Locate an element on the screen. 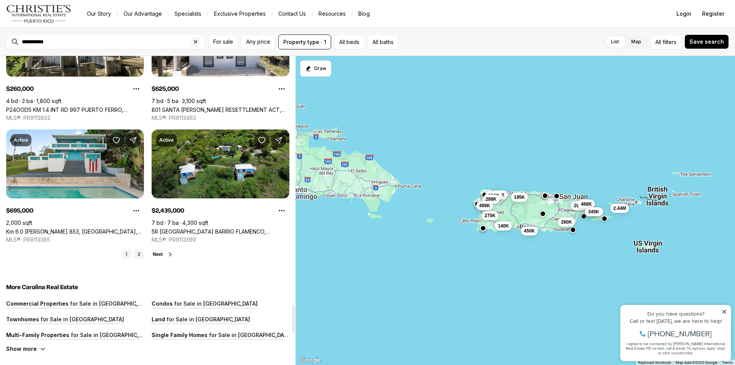 The width and height of the screenshot is (735, 365). a: P24OOD5 KM 1.4 INT RD 997 PUERTO FERRO, VIEQUES PR, 00765 is located at coordinates (75, 110).